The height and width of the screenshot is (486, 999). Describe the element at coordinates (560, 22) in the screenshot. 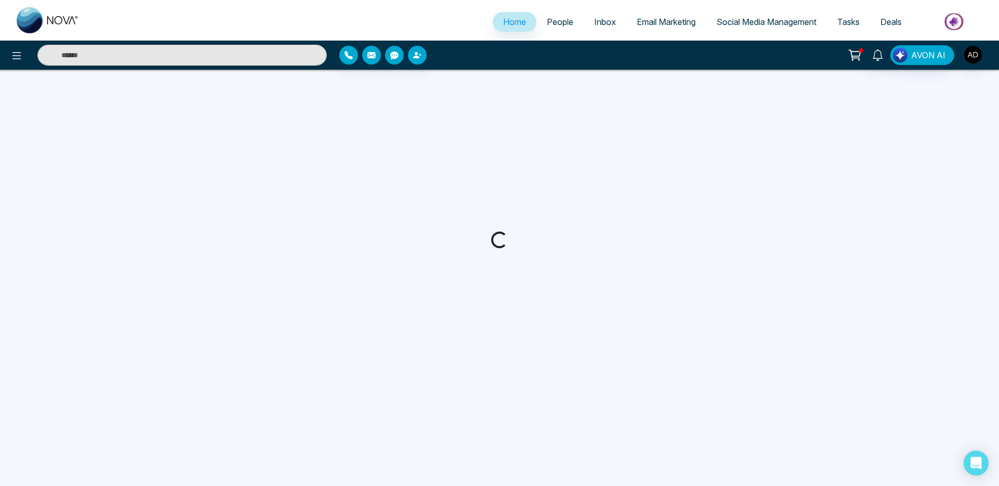

I see `a: People` at that location.